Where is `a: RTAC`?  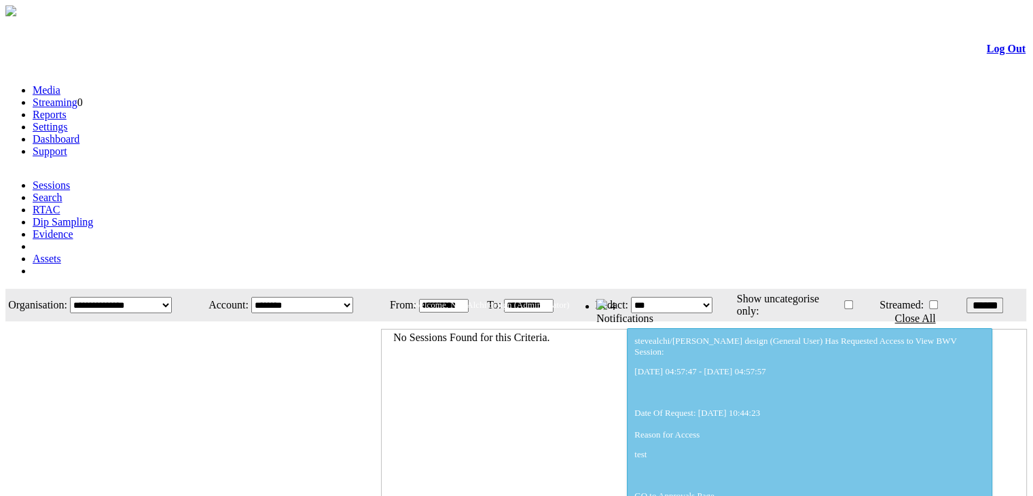
a: RTAC is located at coordinates (46, 209).